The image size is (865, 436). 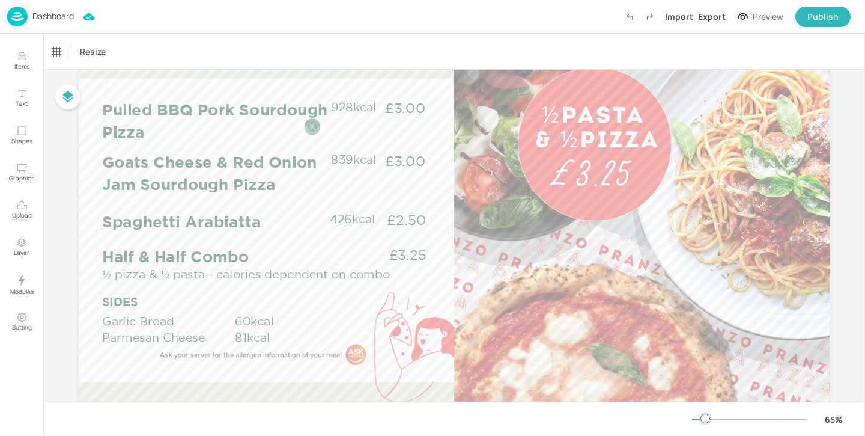 What do you see at coordinates (17, 16) in the screenshot?
I see `img: logo-86c26b7e.jpg` at bounding box center [17, 16].